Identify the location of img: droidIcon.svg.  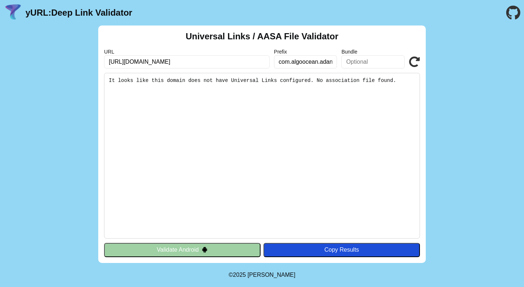
(205, 249).